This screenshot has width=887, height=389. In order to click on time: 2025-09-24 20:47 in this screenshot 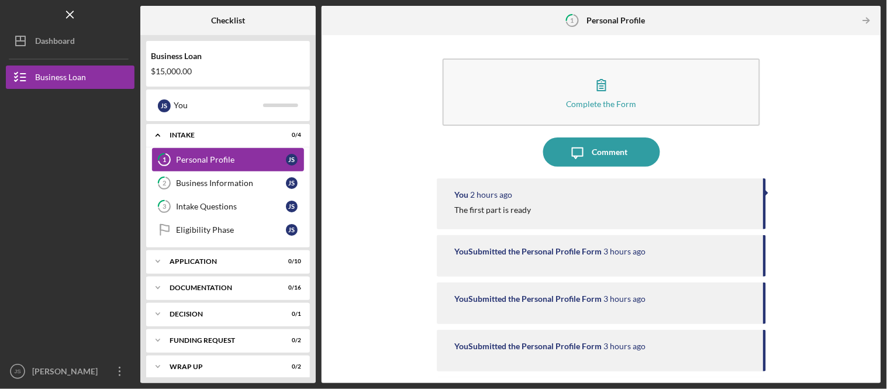, I will do `click(624, 251)`.